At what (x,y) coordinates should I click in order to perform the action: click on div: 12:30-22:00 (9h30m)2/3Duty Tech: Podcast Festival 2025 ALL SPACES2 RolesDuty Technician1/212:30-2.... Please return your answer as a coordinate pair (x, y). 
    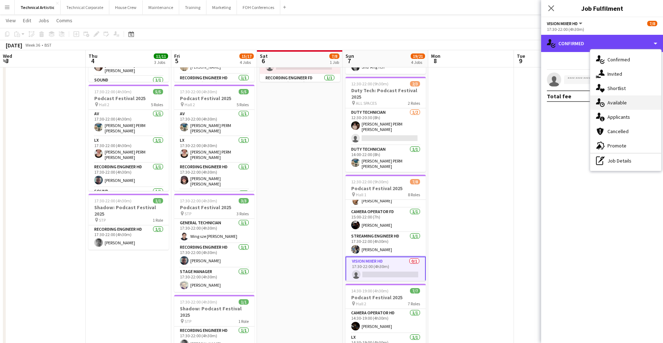
    Looking at the image, I should click on (386, 124).